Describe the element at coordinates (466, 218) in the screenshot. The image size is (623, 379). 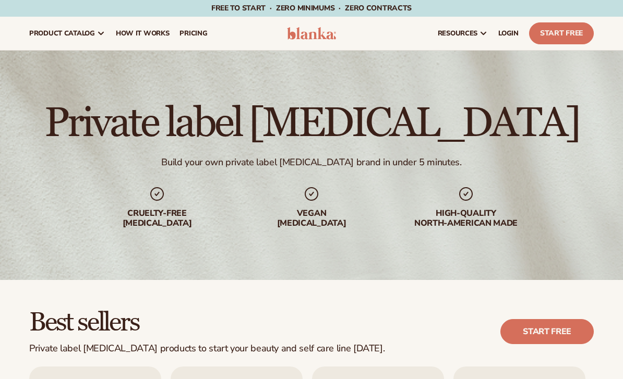
I see `div: High-quality North-american made` at that location.